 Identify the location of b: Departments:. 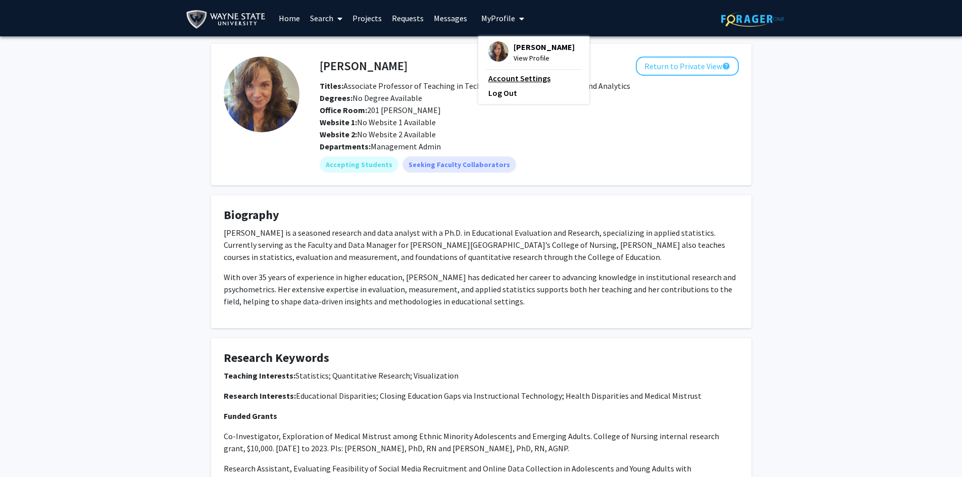
(345, 146).